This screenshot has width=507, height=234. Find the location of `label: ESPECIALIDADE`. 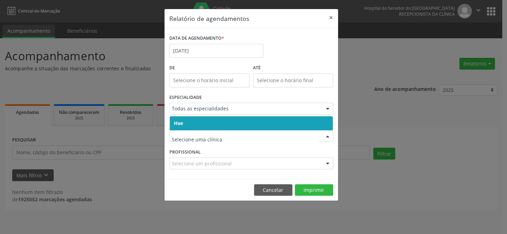

label: ESPECIALIDADE is located at coordinates (185, 98).